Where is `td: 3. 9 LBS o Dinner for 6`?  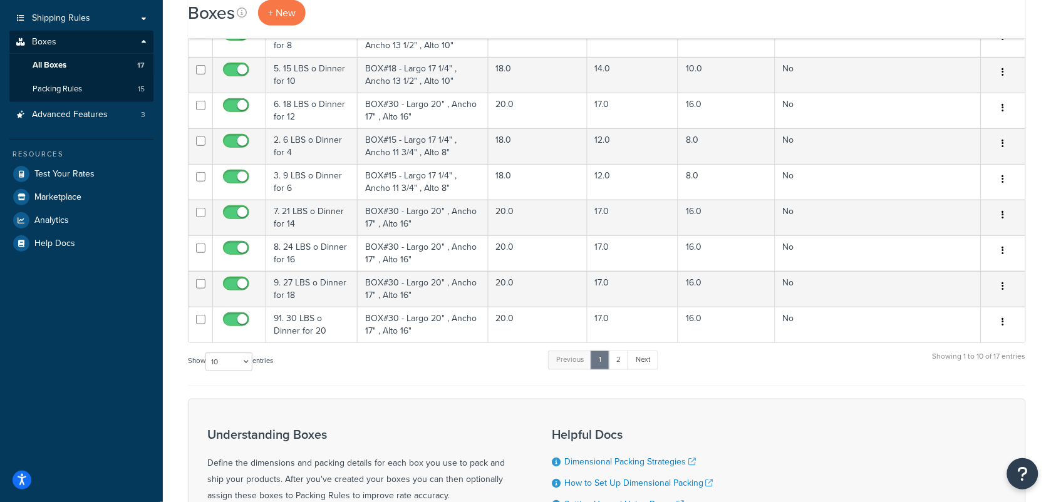 td: 3. 9 LBS o Dinner for 6 is located at coordinates (312, 182).